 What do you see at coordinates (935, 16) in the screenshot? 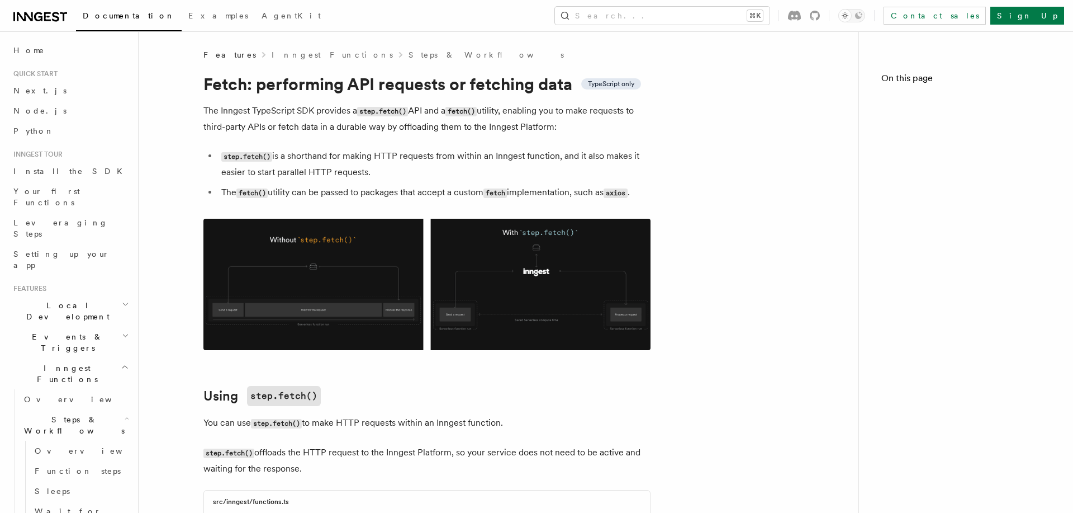
I see `a: Contact sales` at bounding box center [935, 16].